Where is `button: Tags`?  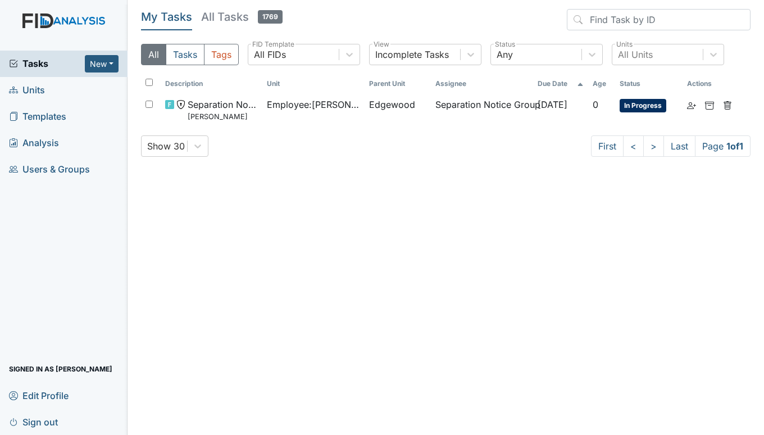 button: Tags is located at coordinates (221, 54).